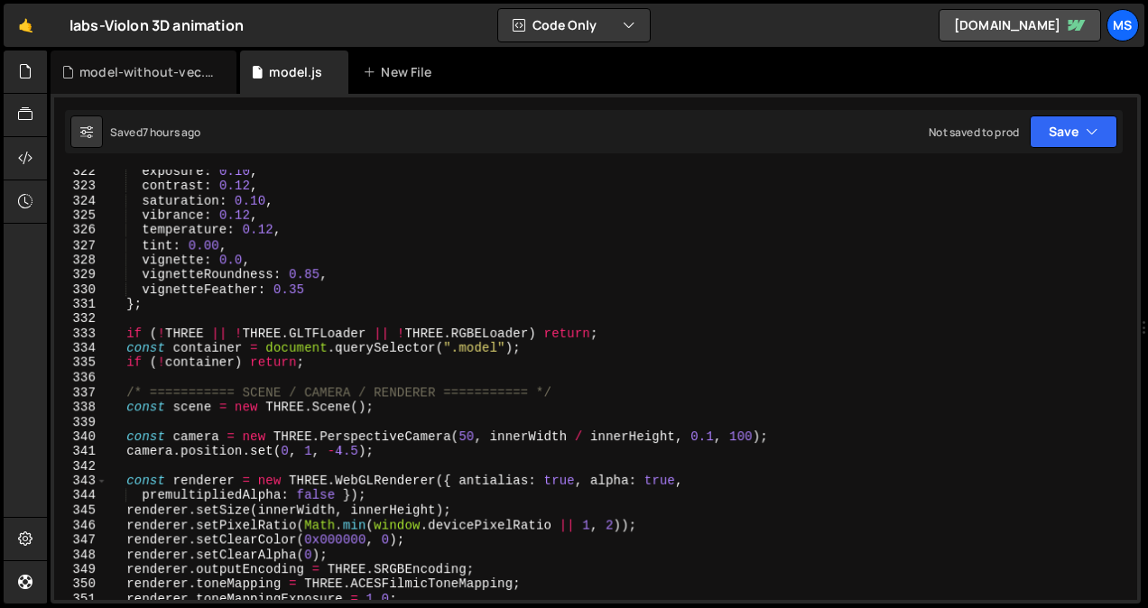 This screenshot has height=608, width=1148. Describe the element at coordinates (80, 216) in the screenshot. I see `div: 325` at that location.